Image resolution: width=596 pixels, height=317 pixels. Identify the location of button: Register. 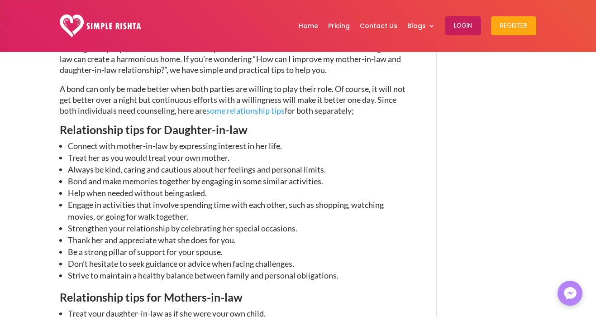
(514, 26).